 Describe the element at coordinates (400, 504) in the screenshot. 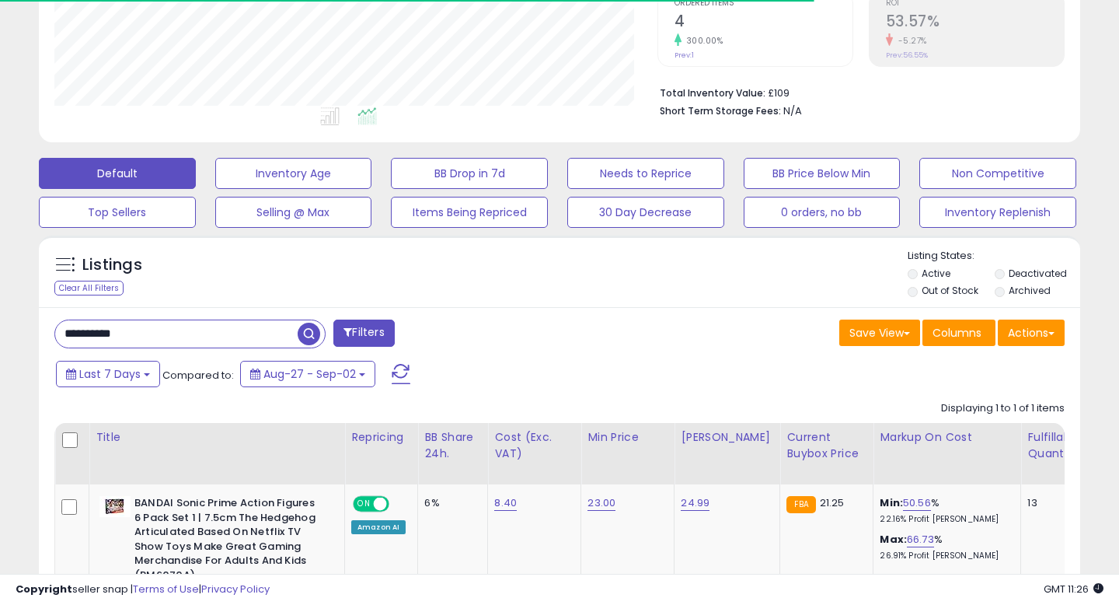

I see `span: OFF` at that location.